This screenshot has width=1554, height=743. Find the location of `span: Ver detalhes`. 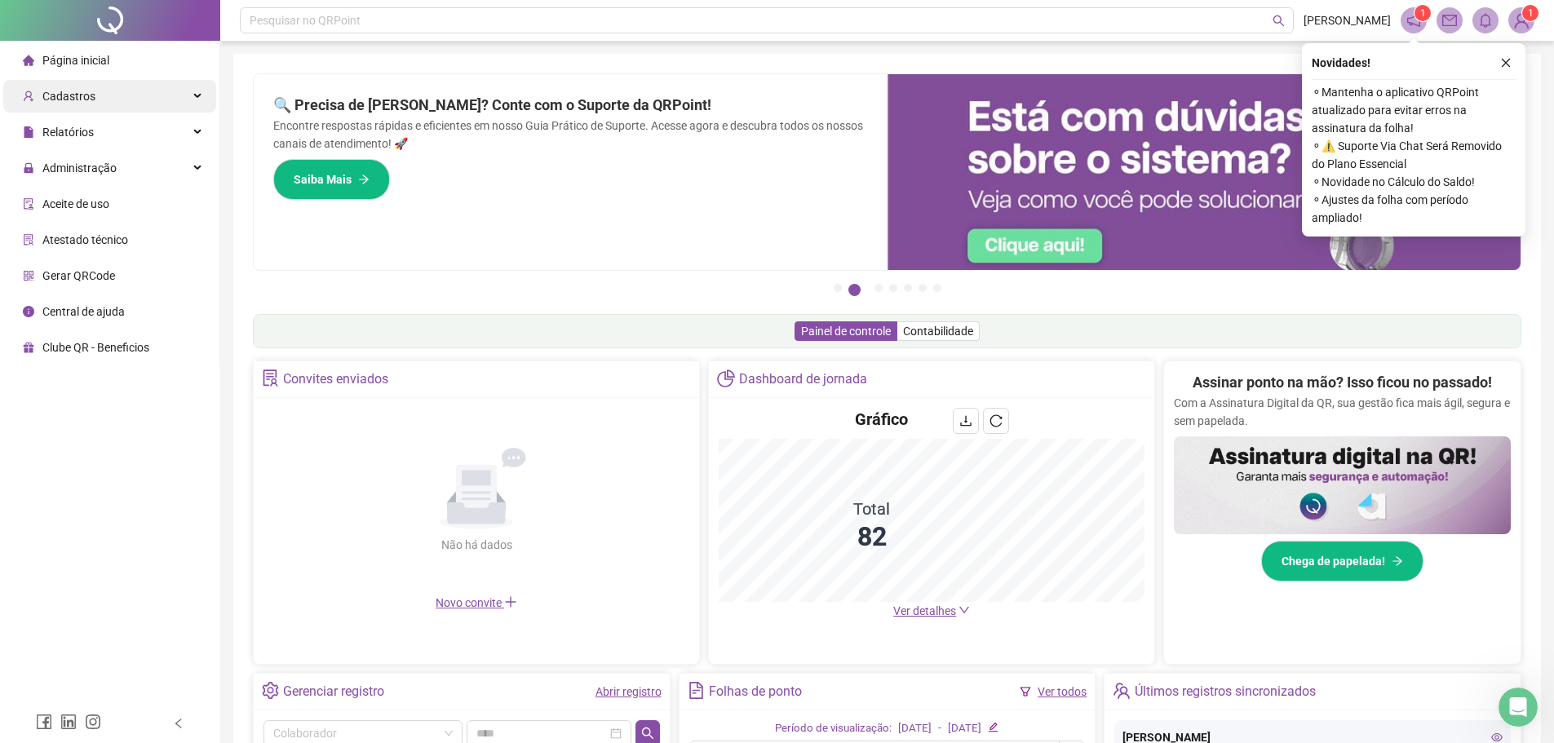

span: Ver detalhes is located at coordinates (924, 611).